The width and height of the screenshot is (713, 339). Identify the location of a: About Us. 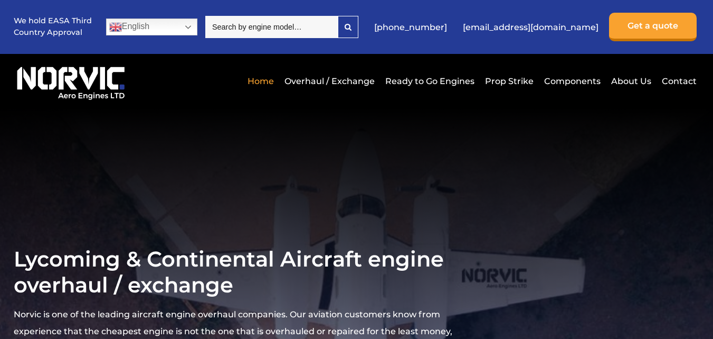
(632, 81).